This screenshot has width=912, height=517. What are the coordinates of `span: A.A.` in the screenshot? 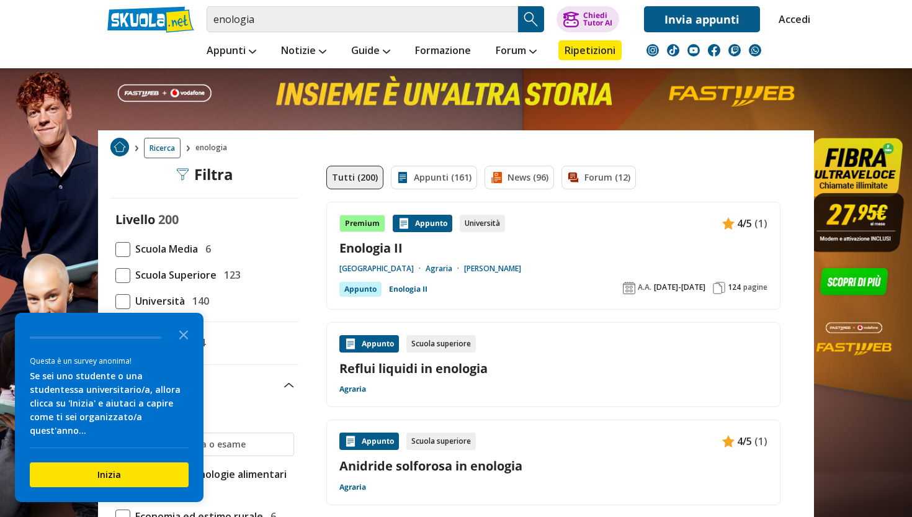 It's located at (644, 287).